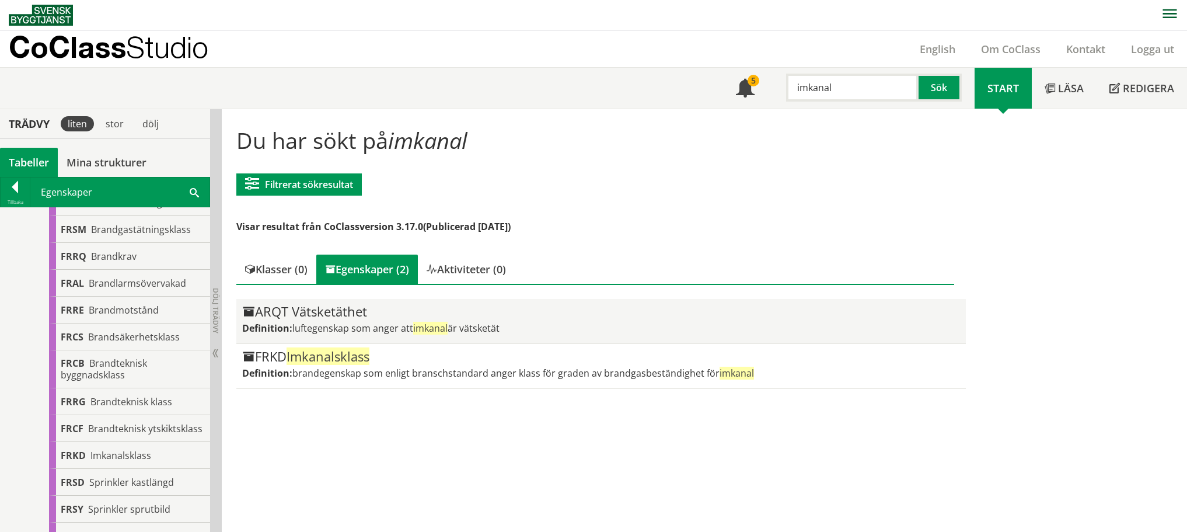 The width and height of the screenshot is (1187, 532). Describe the element at coordinates (753, 81) in the screenshot. I see `div: 5` at that location.